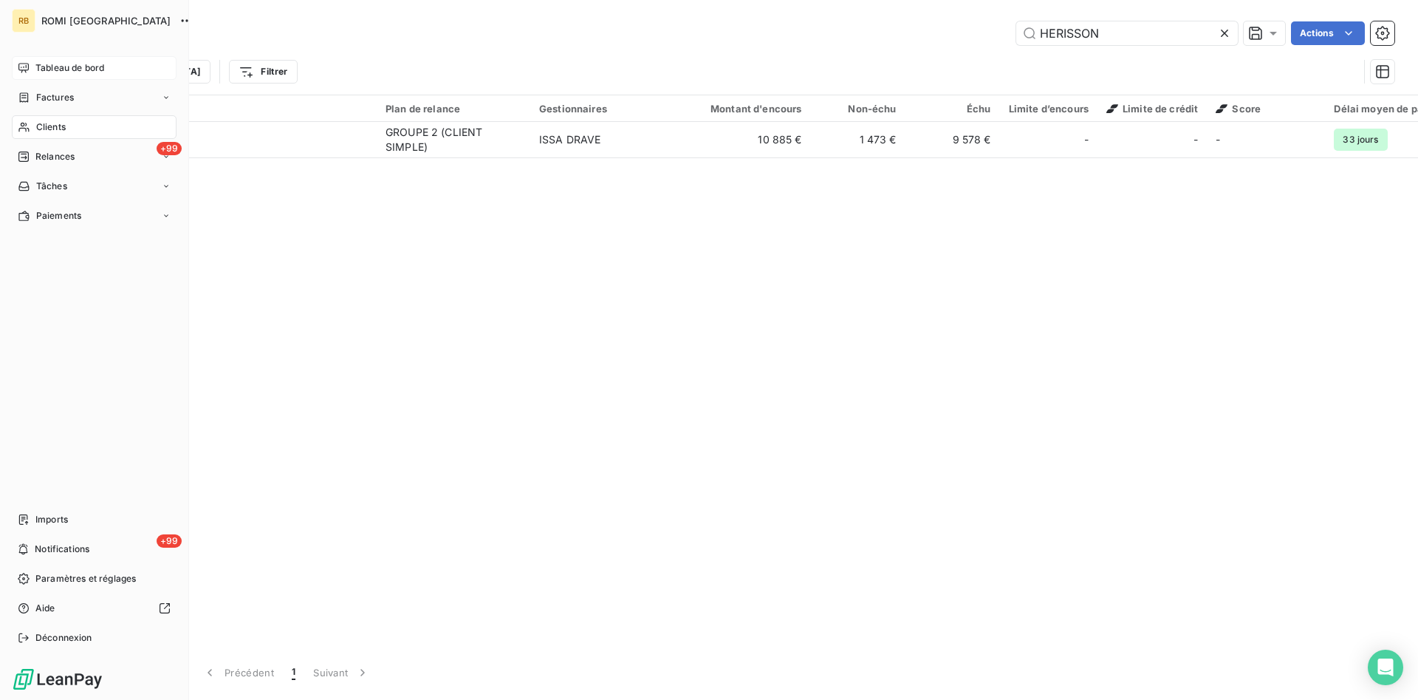  What do you see at coordinates (235, 147) in the screenshot?
I see `span: C080083` at bounding box center [235, 147].